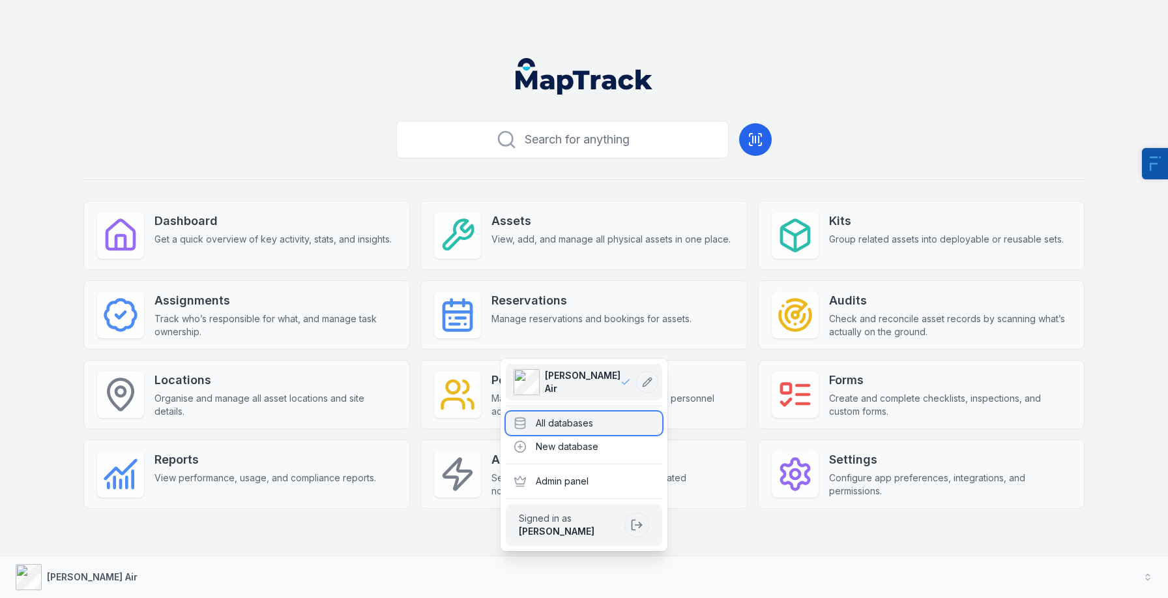 The width and height of the screenshot is (1168, 598). Describe the element at coordinates (584, 481) in the screenshot. I see `div: Admin panel` at that location.